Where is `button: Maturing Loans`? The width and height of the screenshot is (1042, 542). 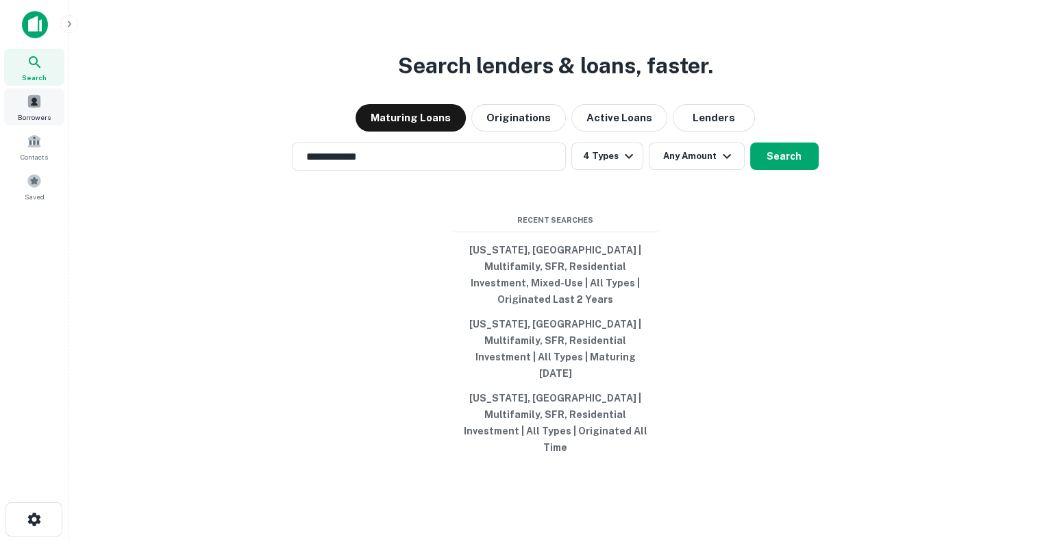
button: Maturing Loans is located at coordinates (410, 118).